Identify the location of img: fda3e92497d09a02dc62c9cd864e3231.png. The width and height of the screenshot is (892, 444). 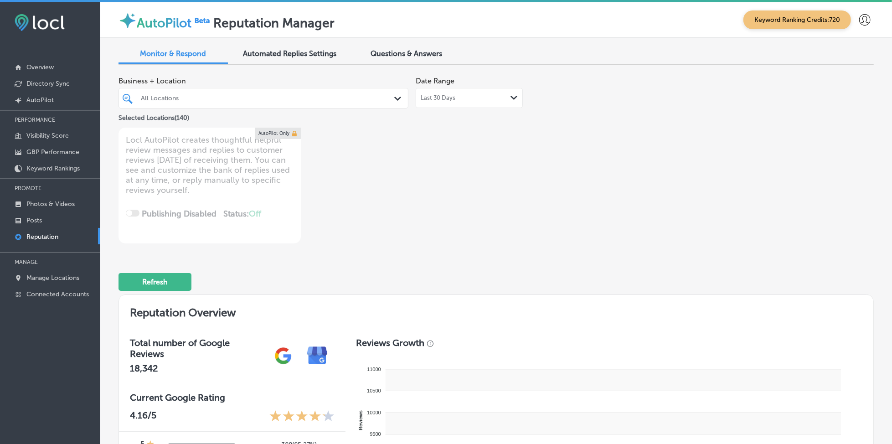
(40, 22).